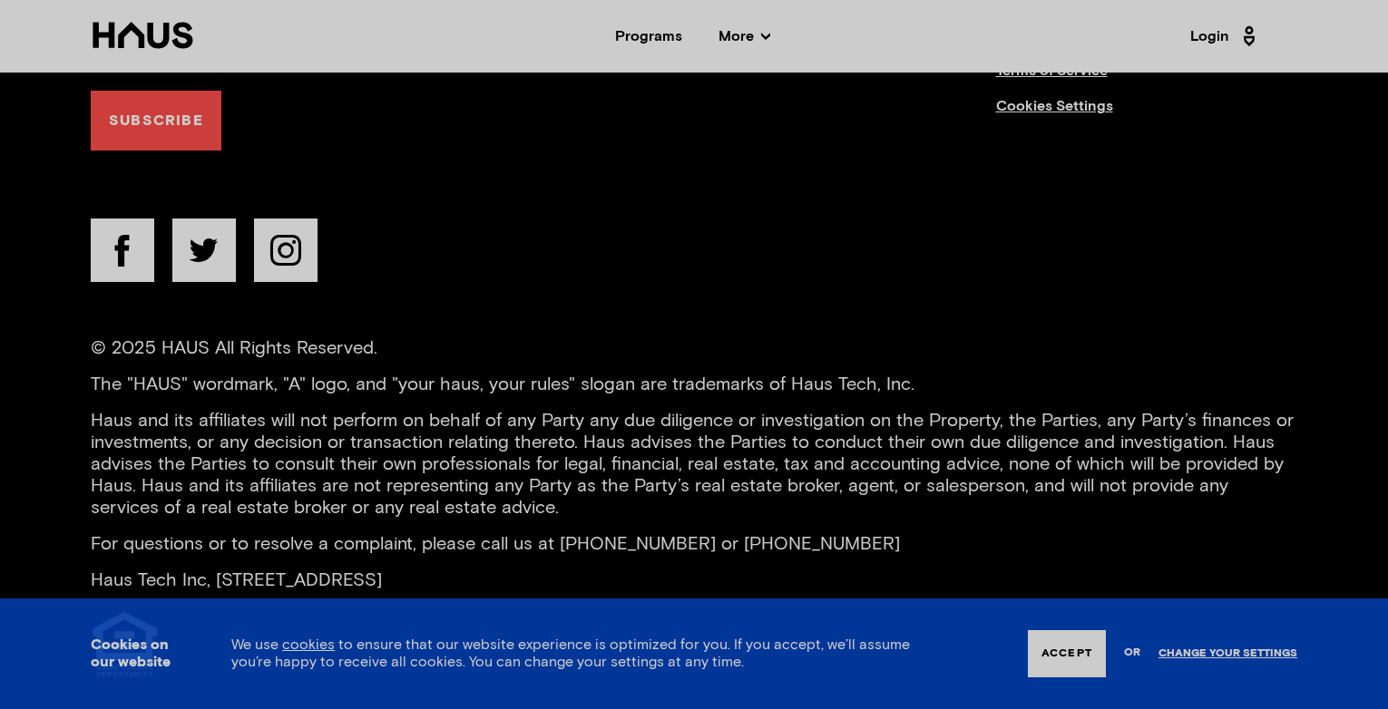 The image size is (1388, 709). I want to click on span: More, so click(744, 36).